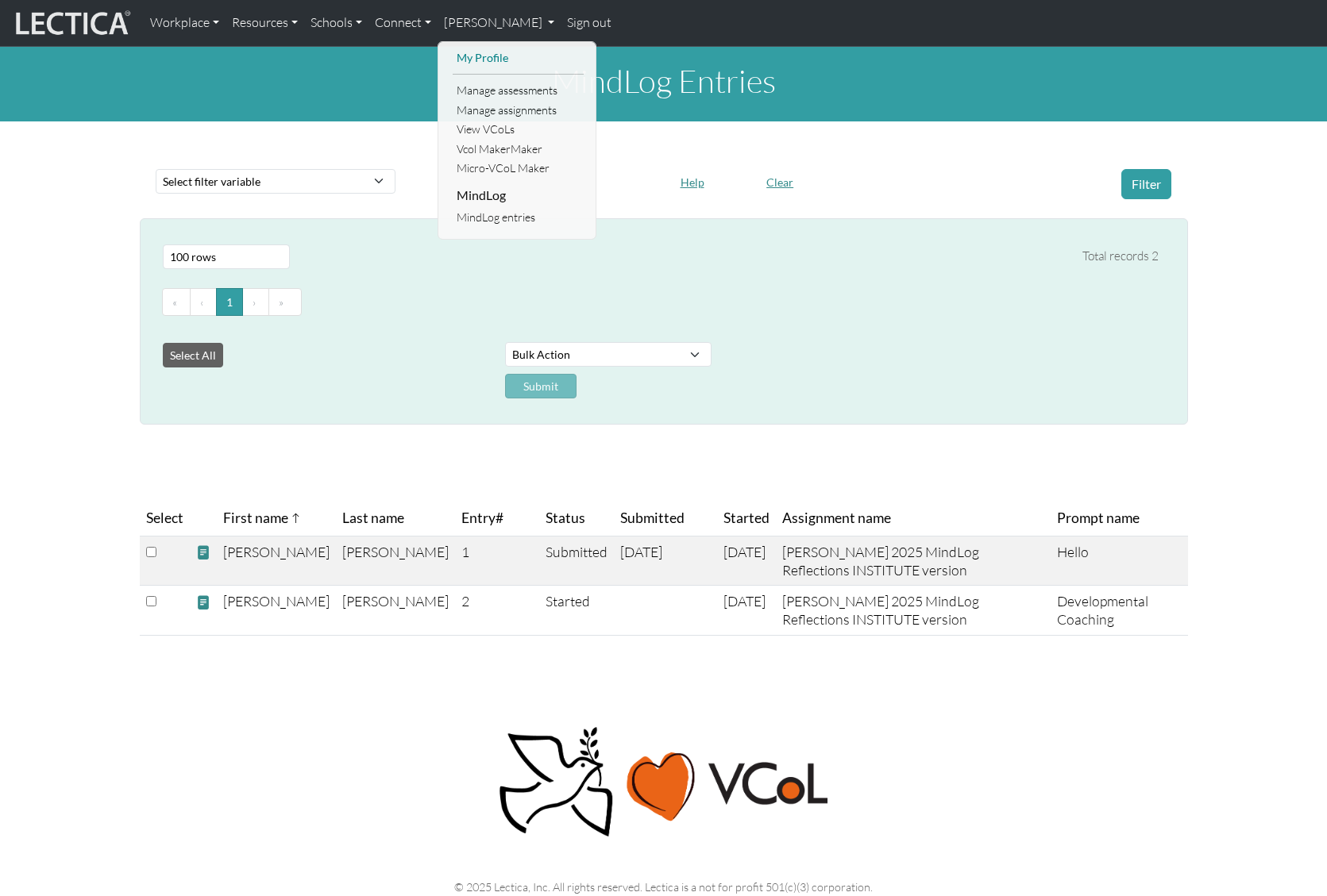 This screenshot has height=896, width=1327. What do you see at coordinates (518, 149) in the screenshot?
I see `a: Vcol MakerMaker` at bounding box center [518, 149].